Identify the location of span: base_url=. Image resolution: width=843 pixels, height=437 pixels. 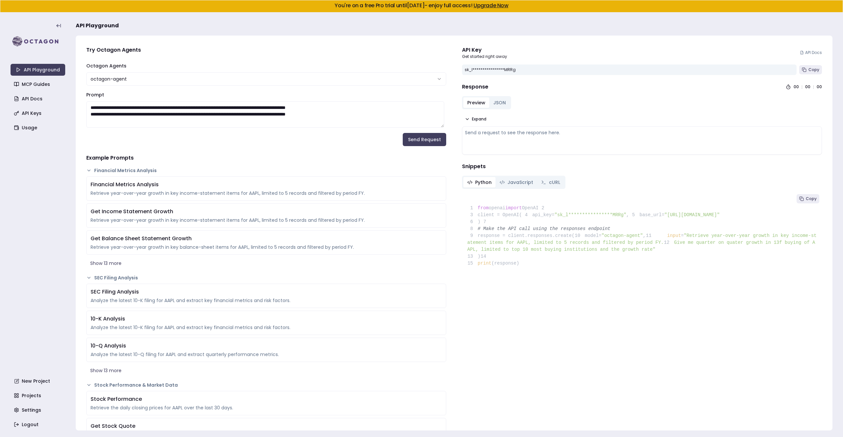
(652, 215).